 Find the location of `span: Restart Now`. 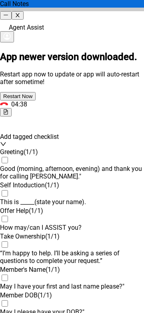

span: Restart Now is located at coordinates (18, 96).